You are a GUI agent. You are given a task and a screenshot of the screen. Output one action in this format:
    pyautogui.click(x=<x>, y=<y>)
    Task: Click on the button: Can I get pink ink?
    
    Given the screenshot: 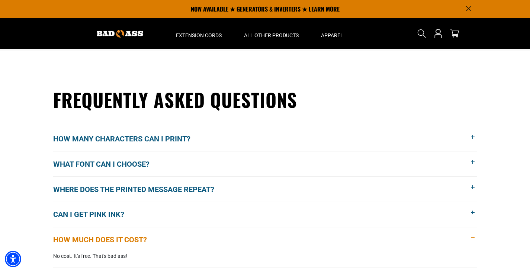 What is the action you would take?
    pyautogui.click(x=265, y=214)
    